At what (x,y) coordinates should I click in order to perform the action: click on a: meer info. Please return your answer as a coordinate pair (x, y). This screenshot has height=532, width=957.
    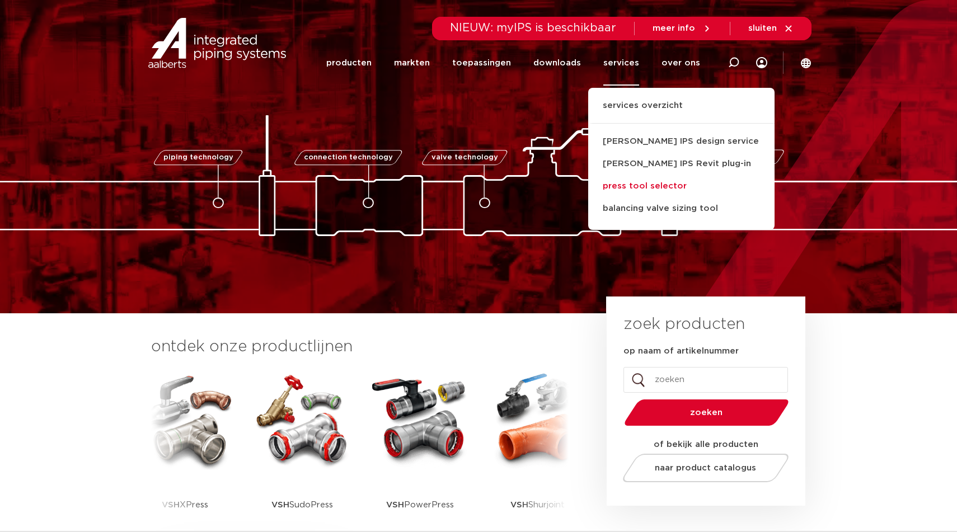
    Looking at the image, I should click on (682, 29).